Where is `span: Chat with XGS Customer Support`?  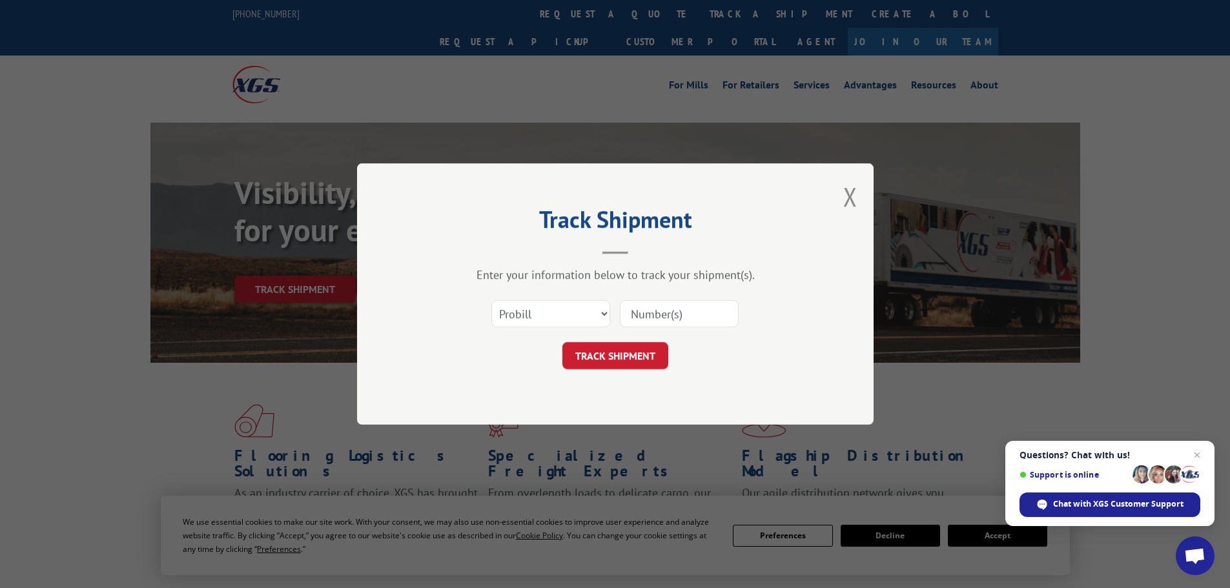
span: Chat with XGS Customer Support is located at coordinates (1118, 504).